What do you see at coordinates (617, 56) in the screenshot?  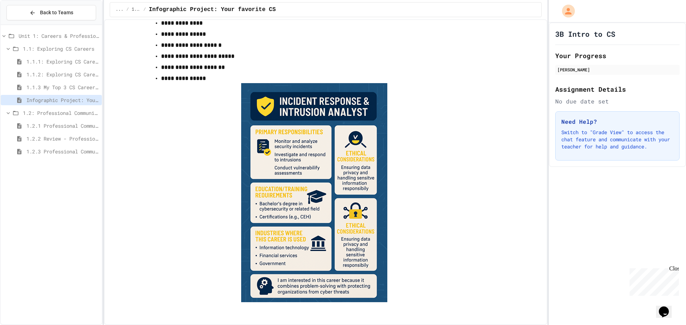 I see `h2: Your Progress` at bounding box center [617, 56].